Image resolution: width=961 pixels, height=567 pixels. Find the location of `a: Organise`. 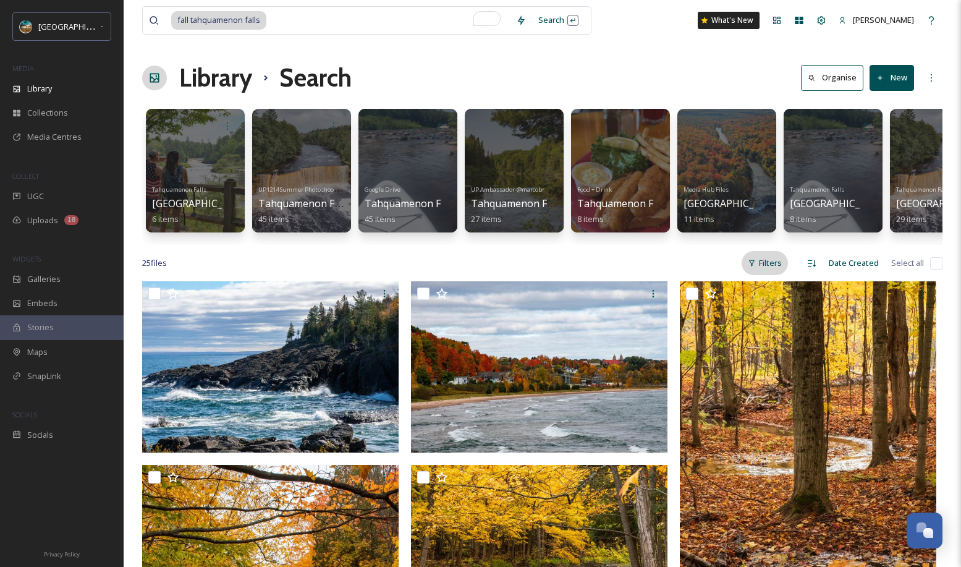

a: Organise is located at coordinates (835, 77).